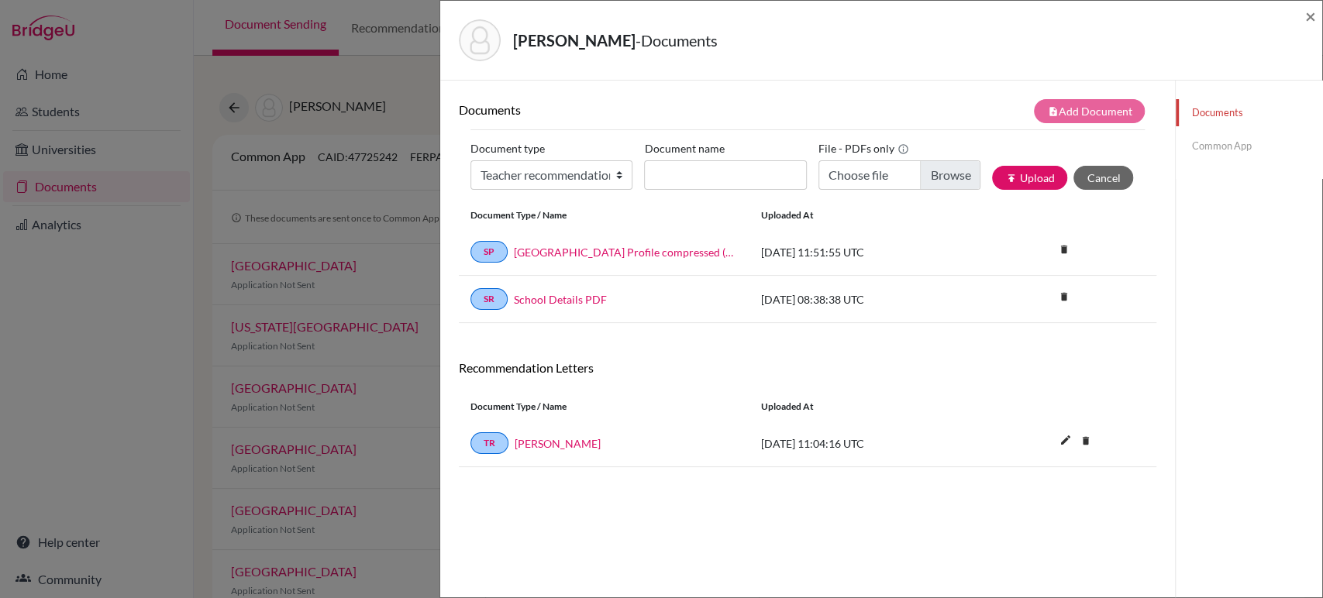 Image resolution: width=1323 pixels, height=598 pixels. Describe the element at coordinates (1065, 440) in the screenshot. I see `i: edit` at that location.